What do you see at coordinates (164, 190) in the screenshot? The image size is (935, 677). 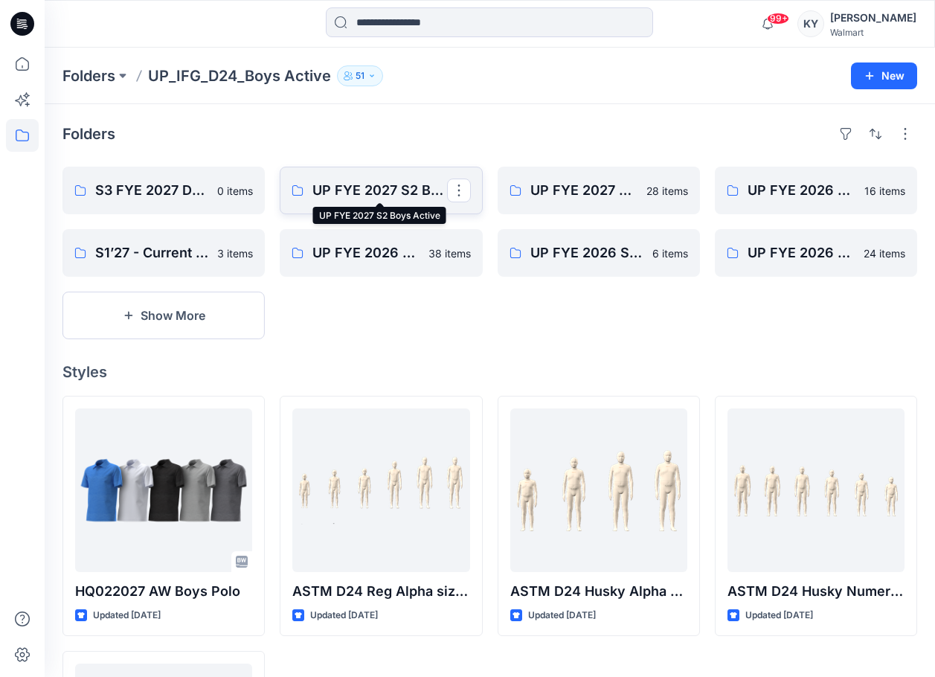 I see `a: S3 FYE 2027 D24 Active0 items` at bounding box center [164, 190].